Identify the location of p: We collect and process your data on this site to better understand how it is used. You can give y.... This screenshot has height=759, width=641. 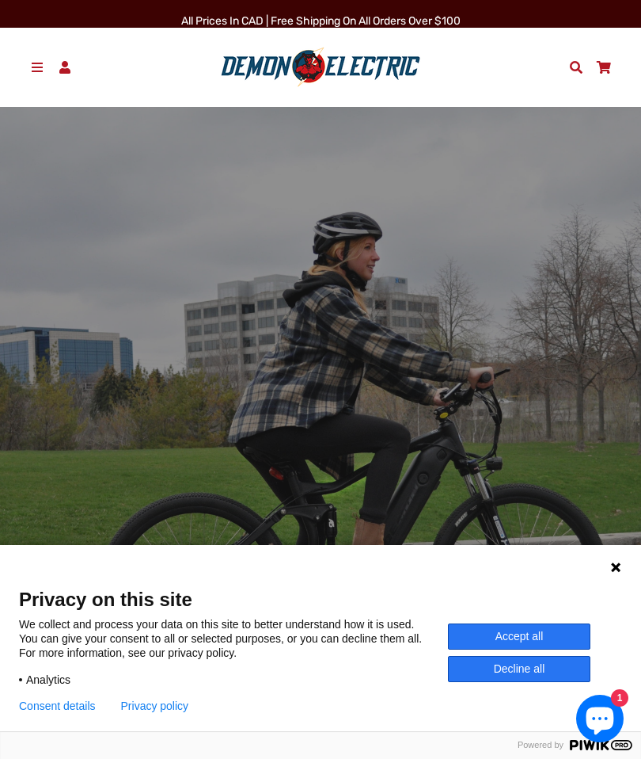
(234, 638).